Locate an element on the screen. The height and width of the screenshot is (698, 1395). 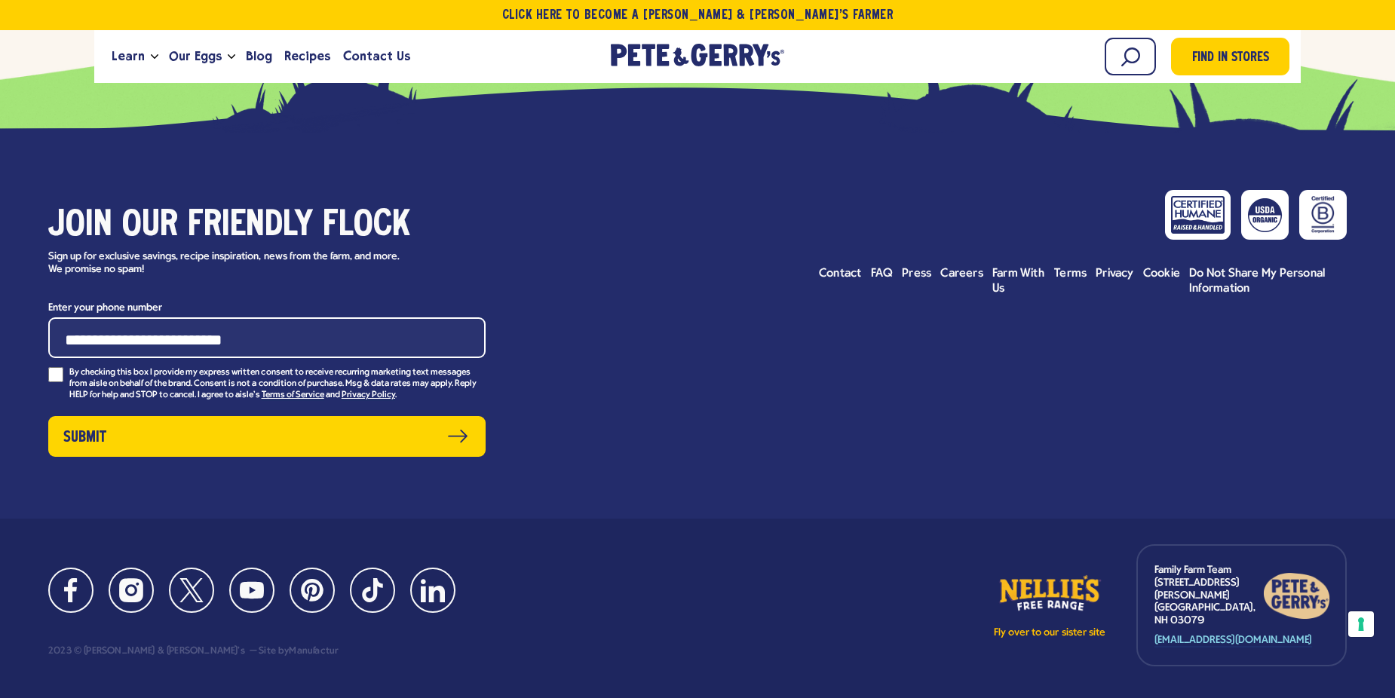
button: Open the dropdown menu for Our Eggs is located at coordinates (231, 57).